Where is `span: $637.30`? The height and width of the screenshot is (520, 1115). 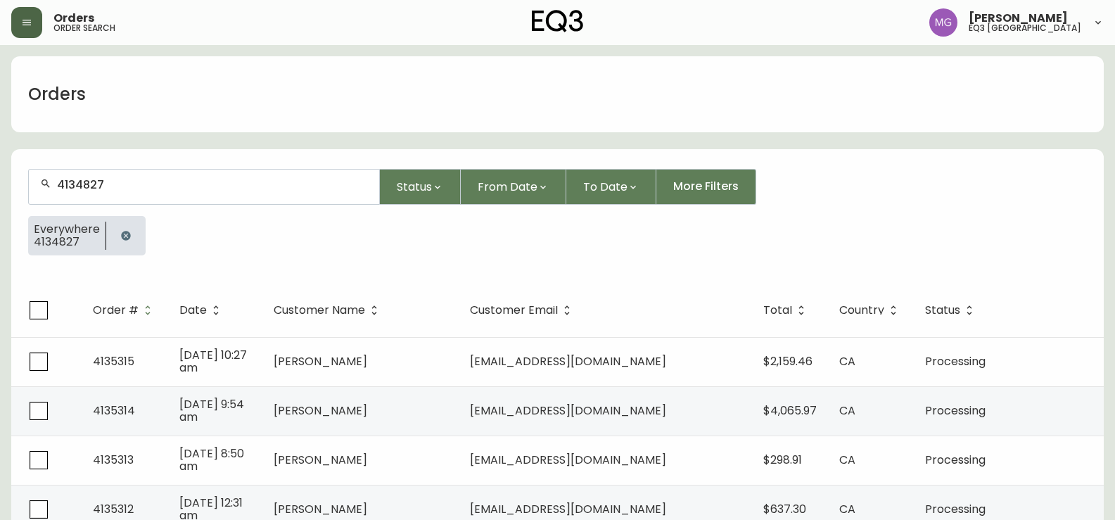 span: $637.30 is located at coordinates (785, 509).